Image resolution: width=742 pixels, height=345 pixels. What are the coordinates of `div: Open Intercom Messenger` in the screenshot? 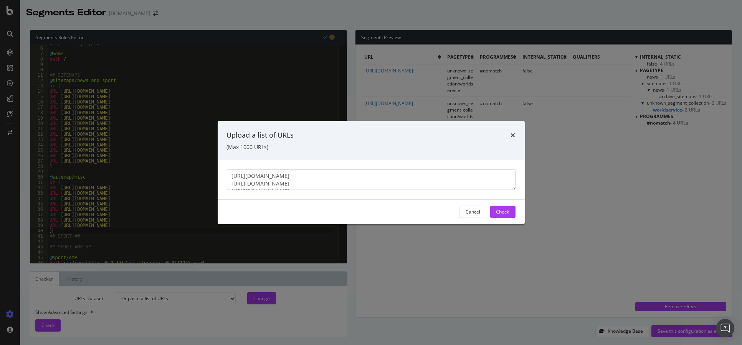 It's located at (725, 328).